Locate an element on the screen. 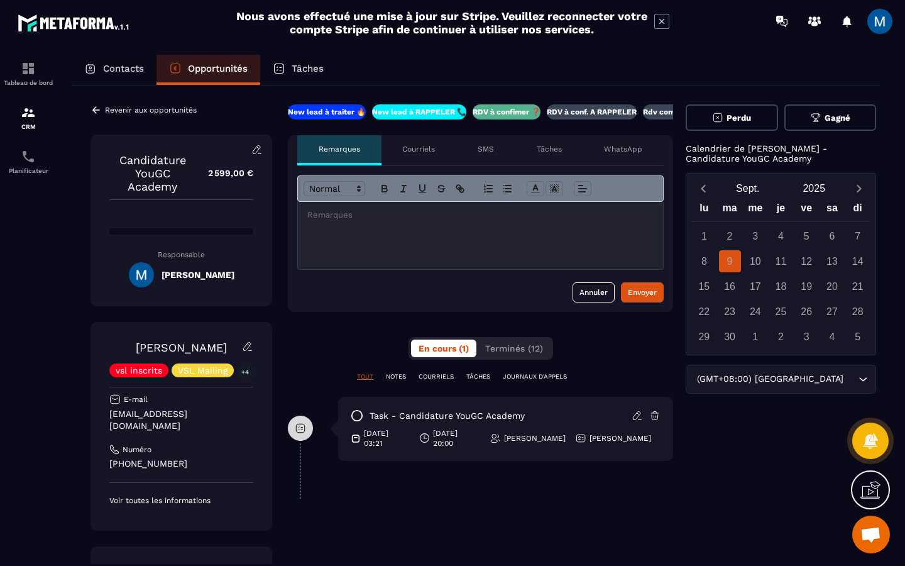 Image resolution: width=905 pixels, height=566 pixels. button: Gagné is located at coordinates (830, 118).